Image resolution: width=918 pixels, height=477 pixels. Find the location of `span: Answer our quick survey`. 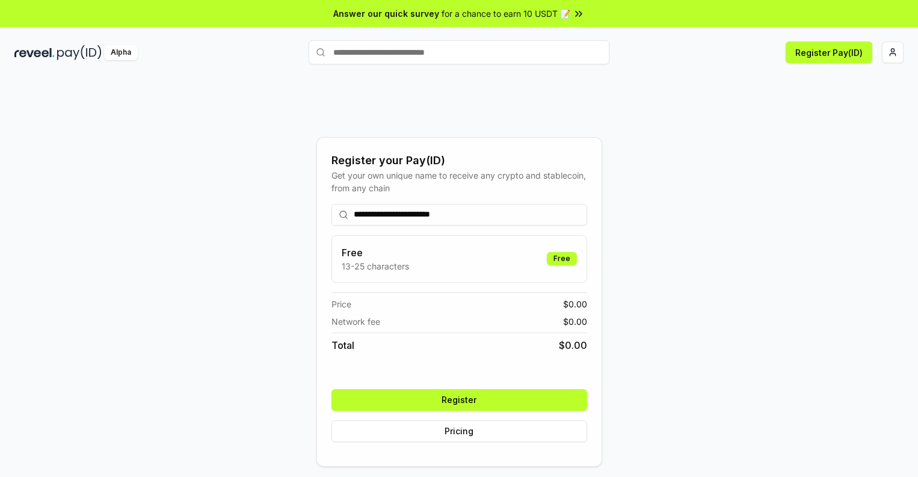

span: Answer our quick survey is located at coordinates (386, 13).